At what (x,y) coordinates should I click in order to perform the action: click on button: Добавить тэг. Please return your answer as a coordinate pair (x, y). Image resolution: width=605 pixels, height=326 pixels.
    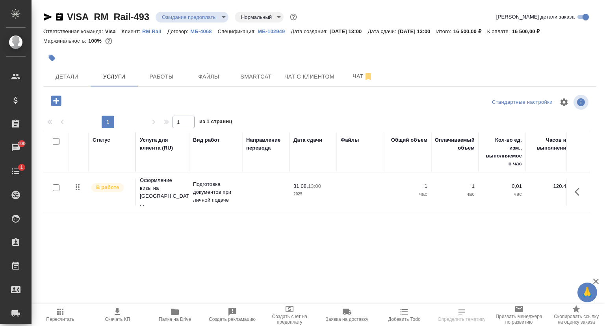
    Looking at the image, I should click on (52, 58).